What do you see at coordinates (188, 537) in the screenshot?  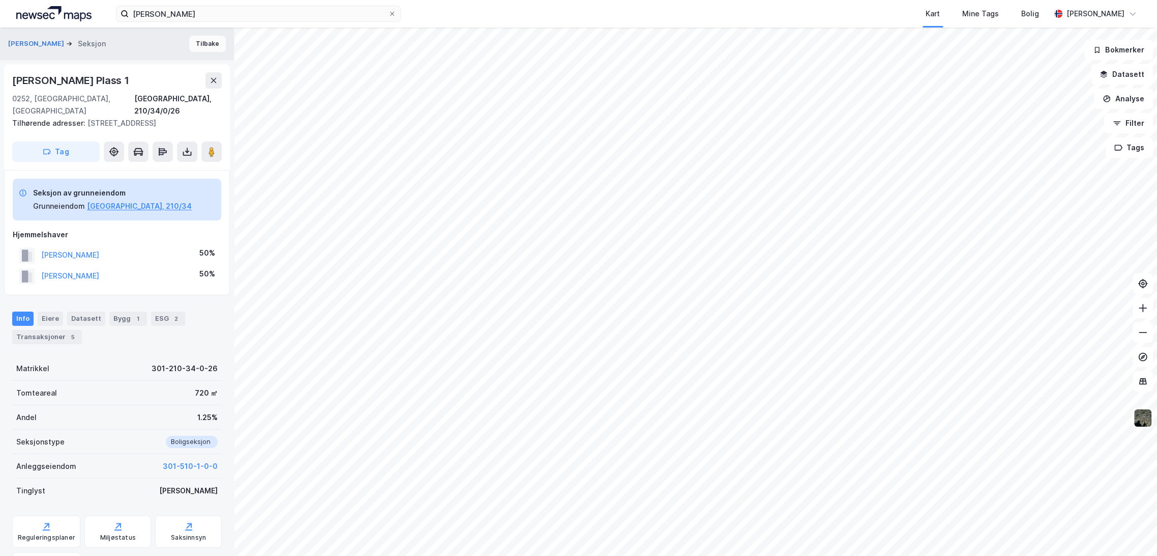 I see `div: Saksinnsyn` at bounding box center [188, 537].